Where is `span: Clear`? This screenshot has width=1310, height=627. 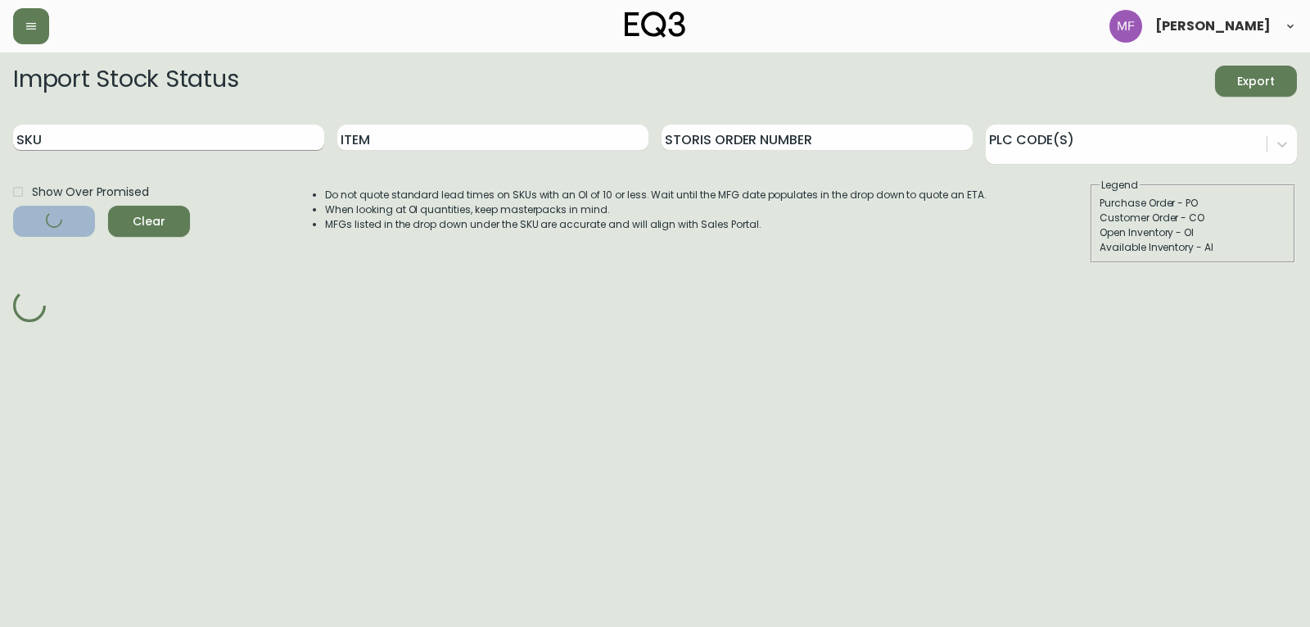 span: Clear is located at coordinates (149, 221).